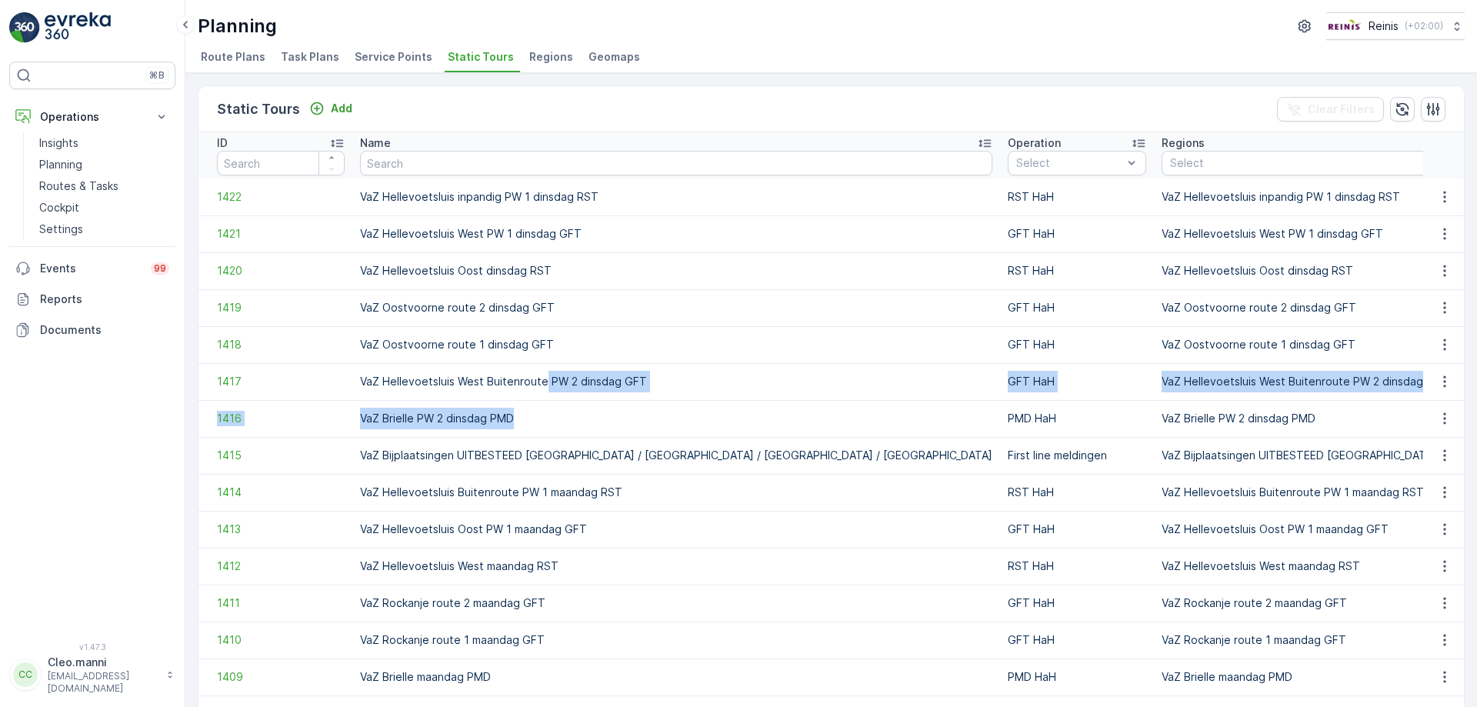  I want to click on span: 1418, so click(281, 345).